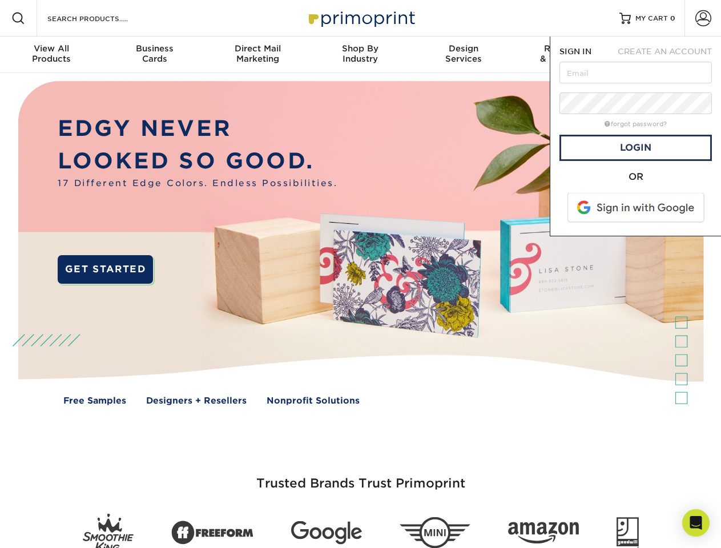  I want to click on a: Resources& Templates, so click(566, 55).